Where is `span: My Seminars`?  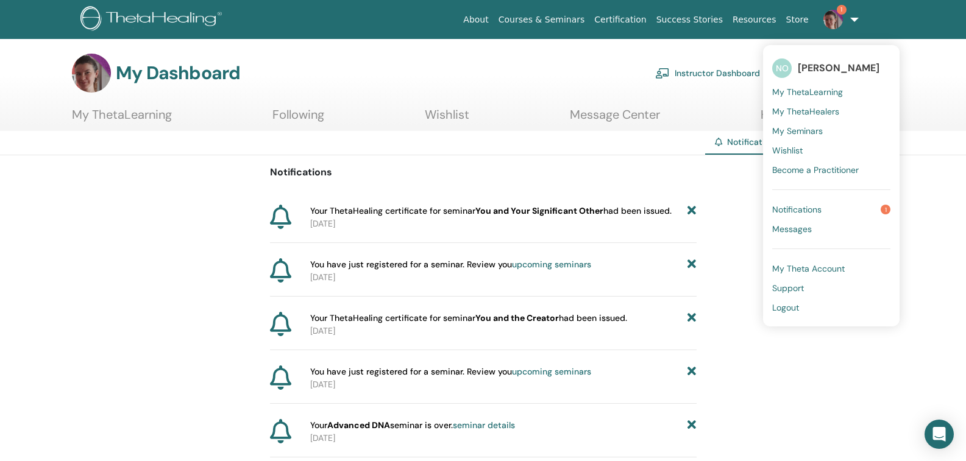
span: My Seminars is located at coordinates (797, 131).